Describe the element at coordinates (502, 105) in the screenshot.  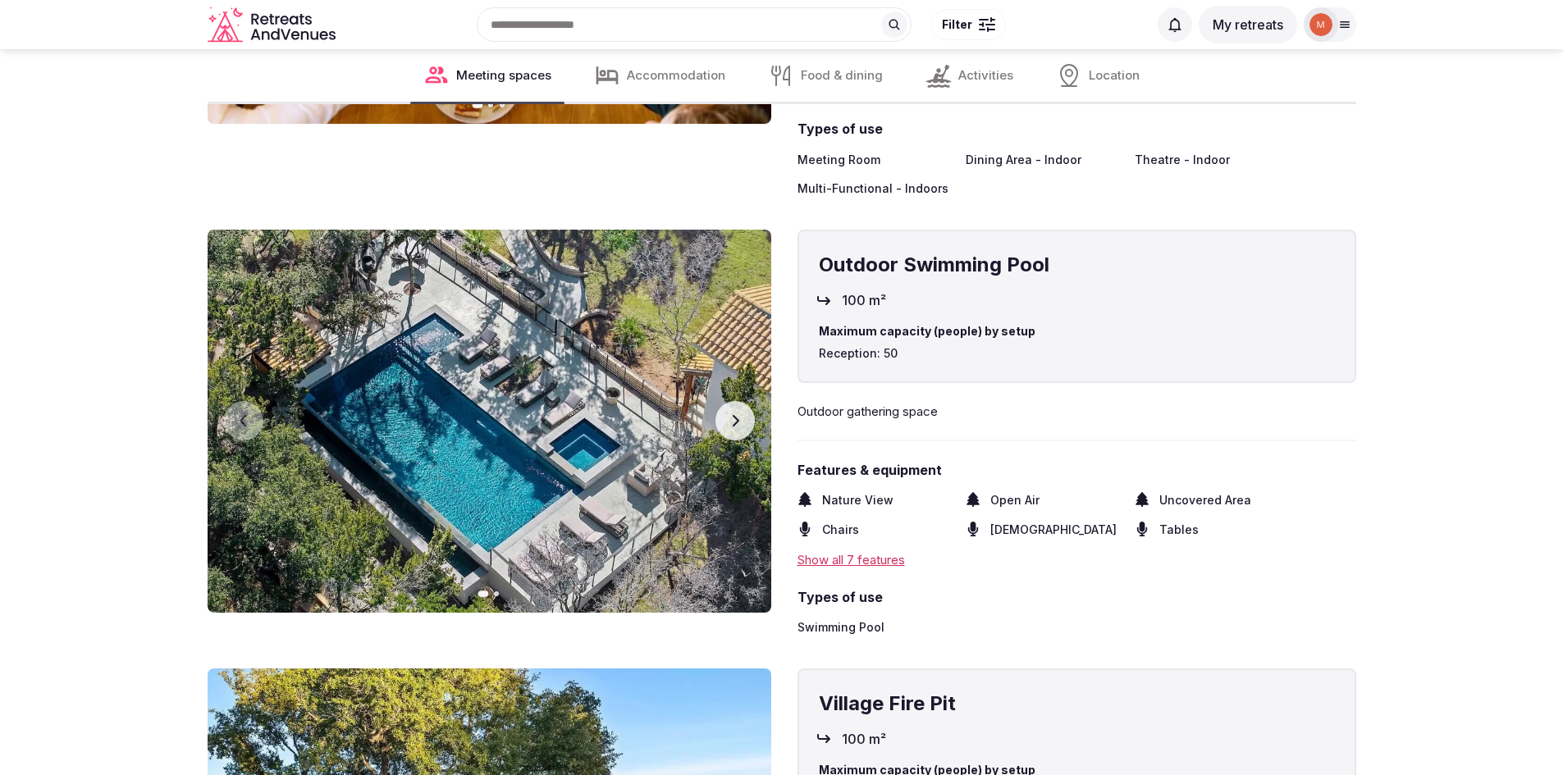
I see `button: Go to slide 3` at that location.